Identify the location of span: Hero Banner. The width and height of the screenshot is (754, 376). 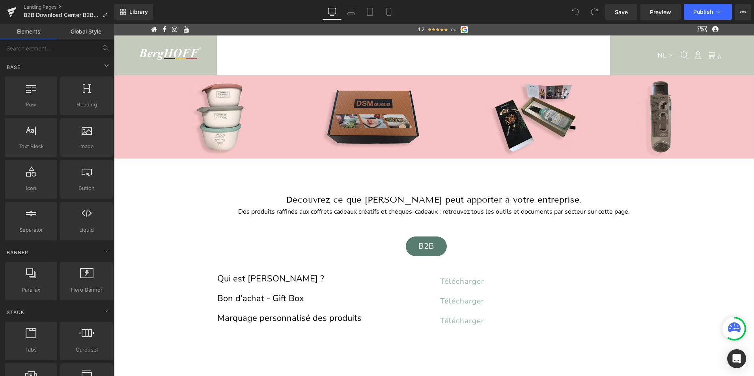
(86, 290).